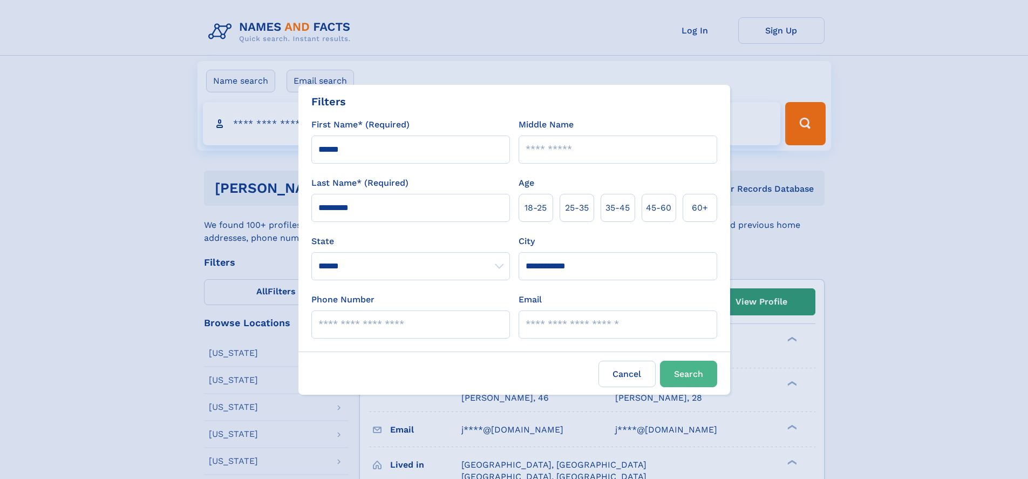 The image size is (1028, 479). I want to click on span: 60+, so click(700, 208).